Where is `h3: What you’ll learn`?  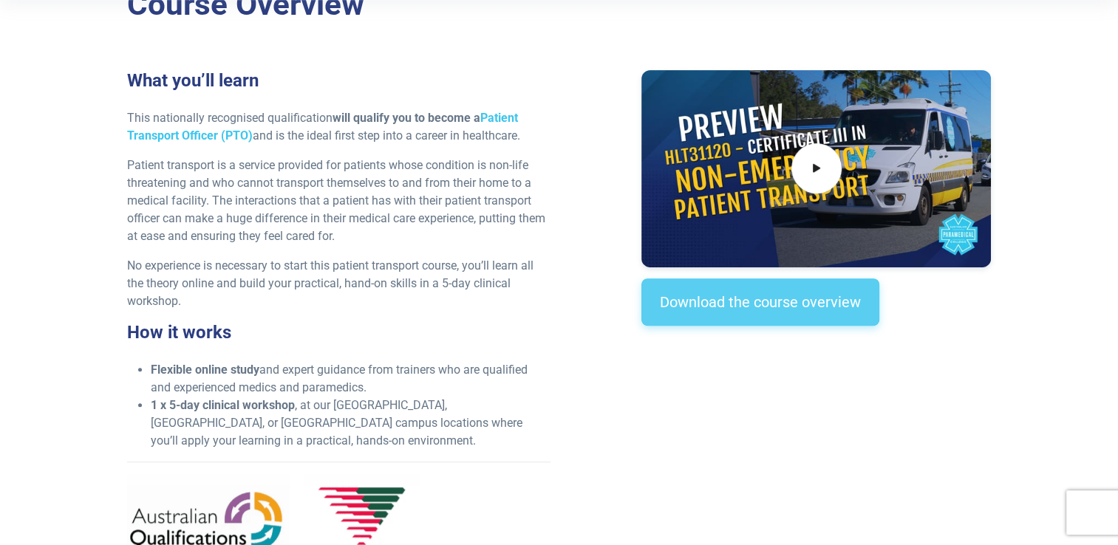 h3: What you’ll learn is located at coordinates (338, 81).